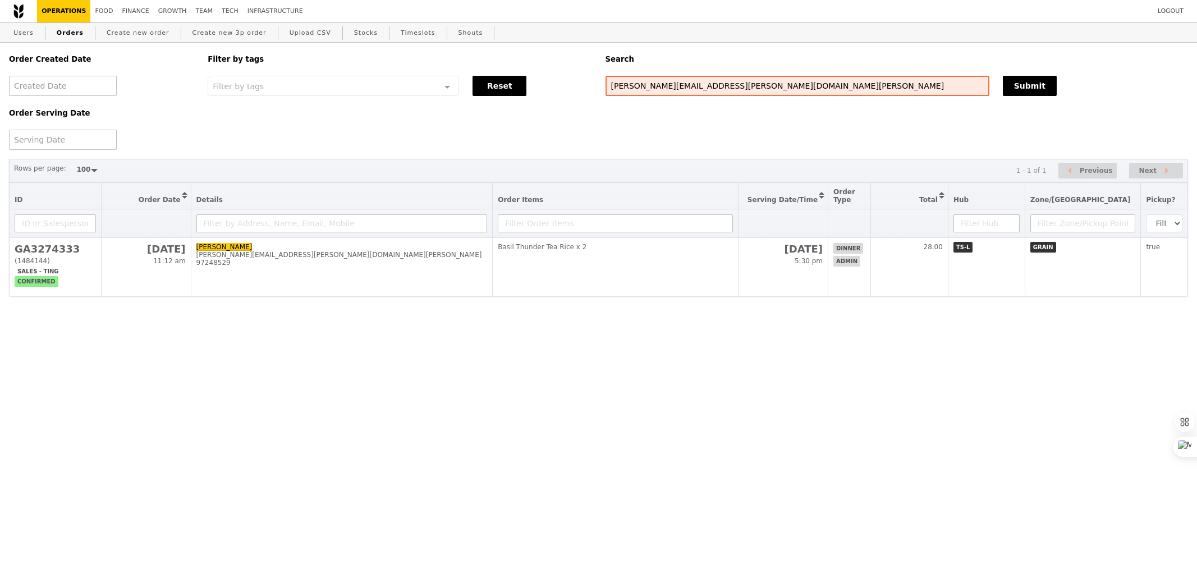 This screenshot has height=582, width=1197. What do you see at coordinates (615, 247) in the screenshot?
I see `div: Basil Thunder Tea Rice x 2` at bounding box center [615, 247].